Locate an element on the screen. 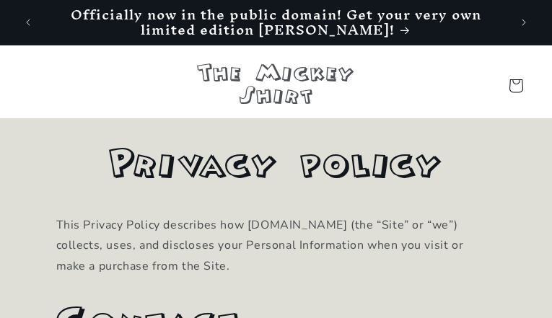  span: The Mickey Shirt is located at coordinates (276, 86).